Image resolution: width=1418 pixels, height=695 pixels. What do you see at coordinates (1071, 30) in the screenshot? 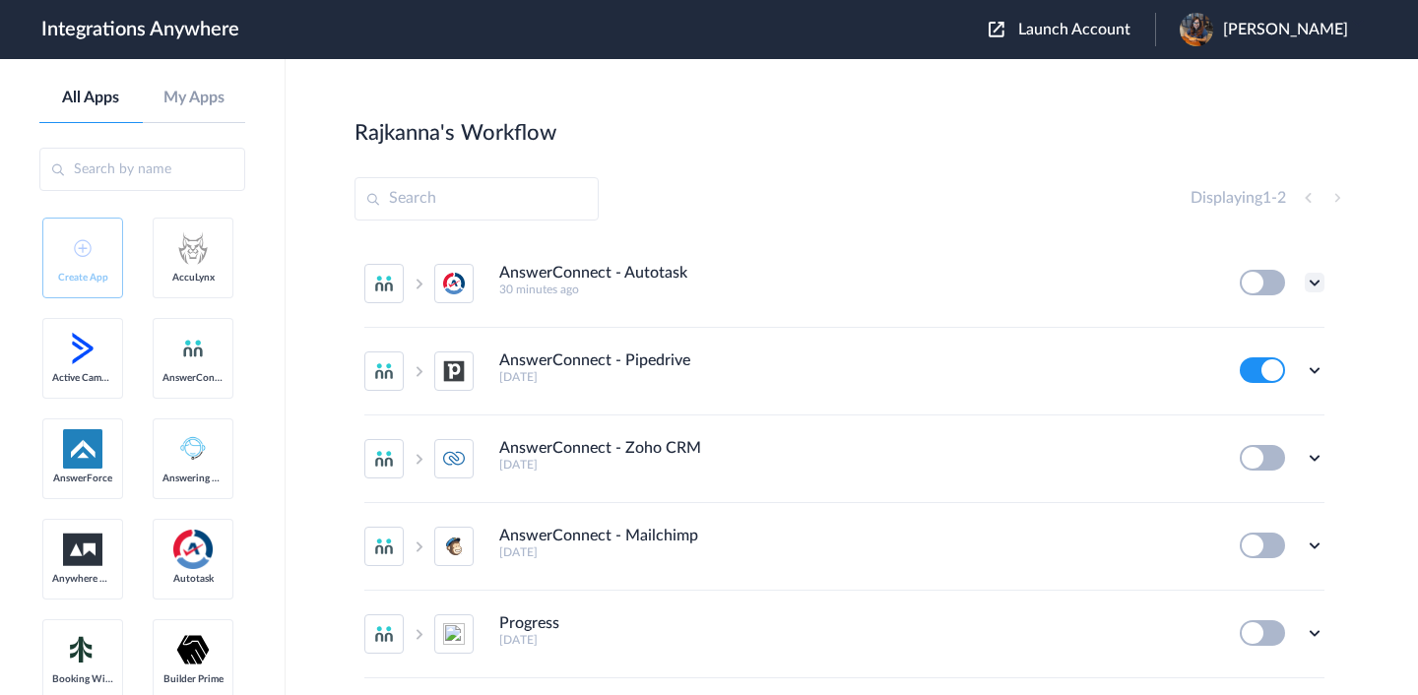
I see `button: Launch Account` at bounding box center [1071, 30].